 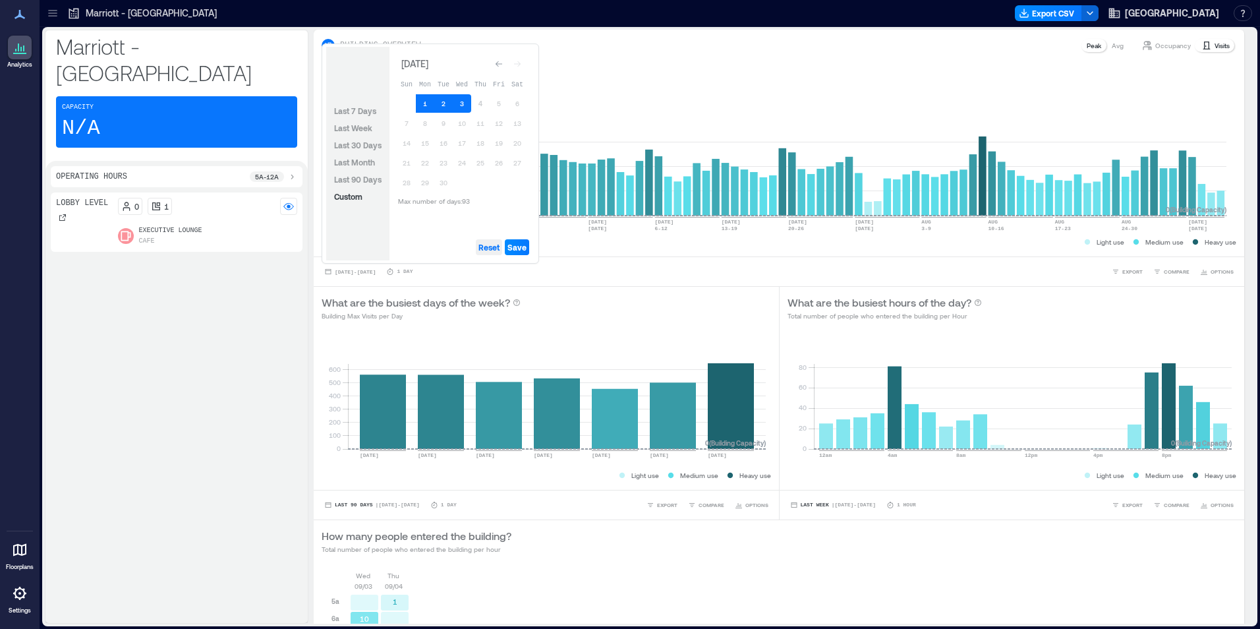 What do you see at coordinates (20, 567) in the screenshot?
I see `p: Floorplans` at bounding box center [20, 567].